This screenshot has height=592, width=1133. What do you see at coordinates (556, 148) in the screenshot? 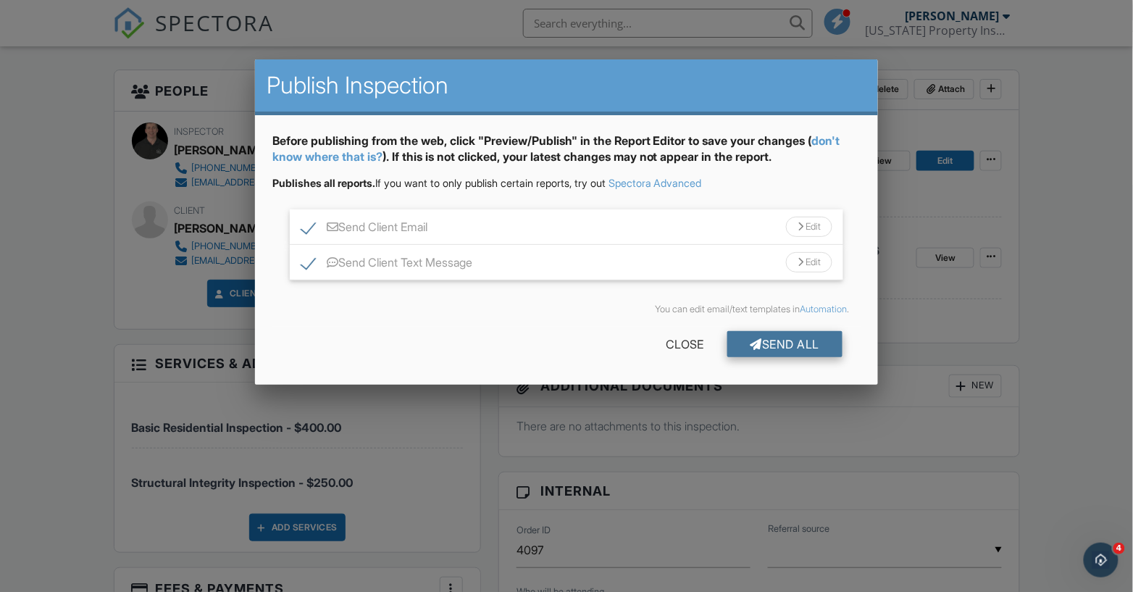
I see `a: don't know where that is?` at bounding box center [556, 148].